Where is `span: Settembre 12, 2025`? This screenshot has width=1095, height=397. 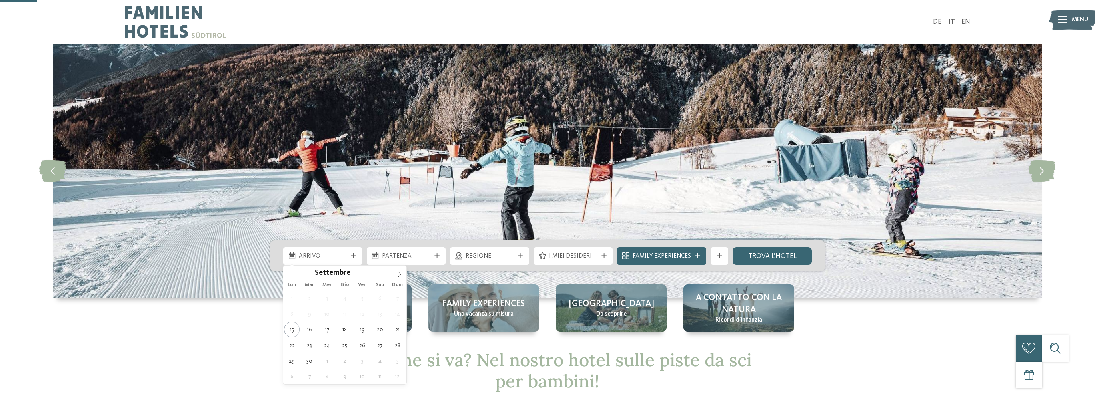 span: Settembre 12, 2025 is located at coordinates (362, 313).